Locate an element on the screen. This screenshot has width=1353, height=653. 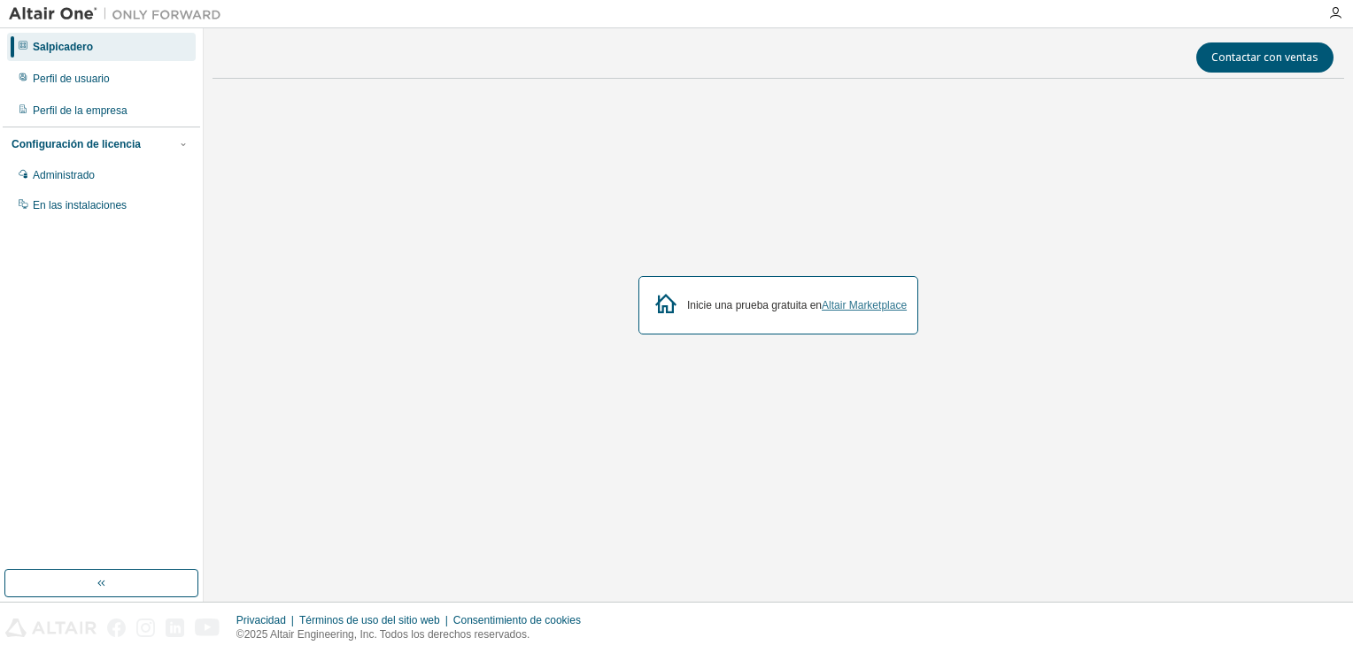
a: Altair Marketplace is located at coordinates (864, 305).